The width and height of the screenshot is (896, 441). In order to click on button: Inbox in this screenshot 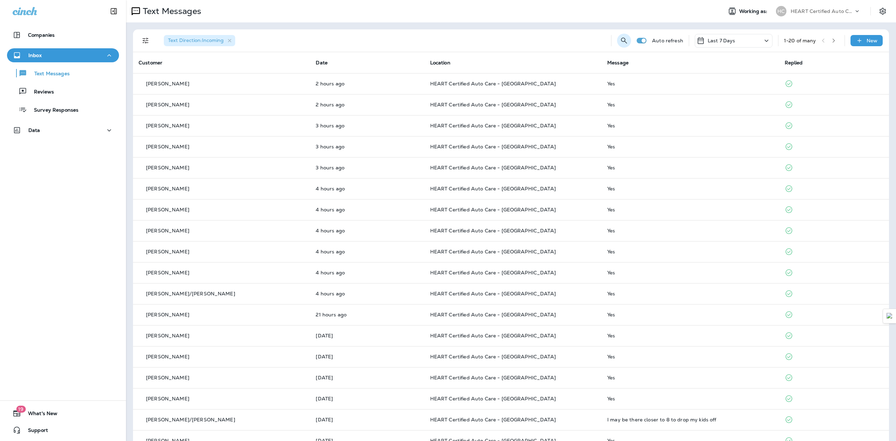, I will do `click(63, 55)`.